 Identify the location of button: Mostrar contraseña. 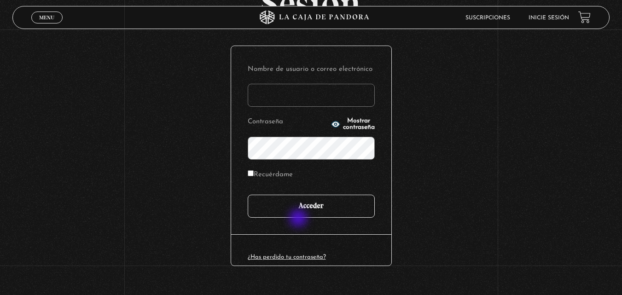
(352, 124).